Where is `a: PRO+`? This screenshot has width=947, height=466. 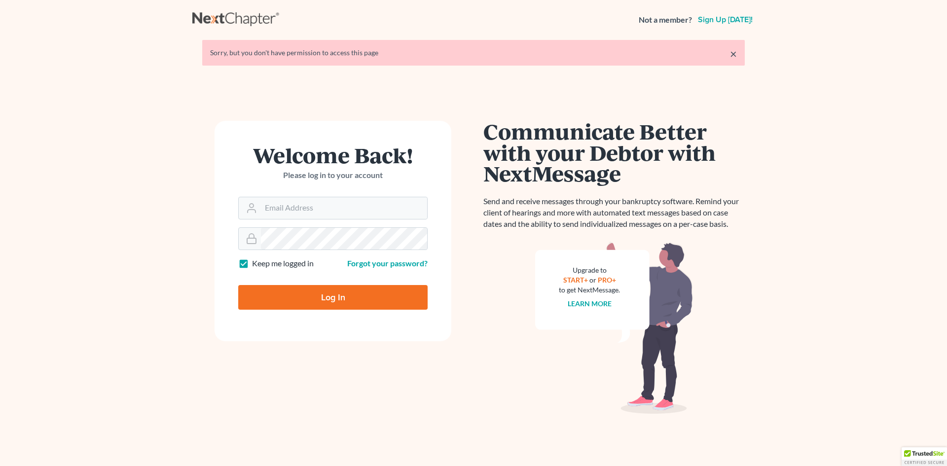
a: PRO+ is located at coordinates (607, 280).